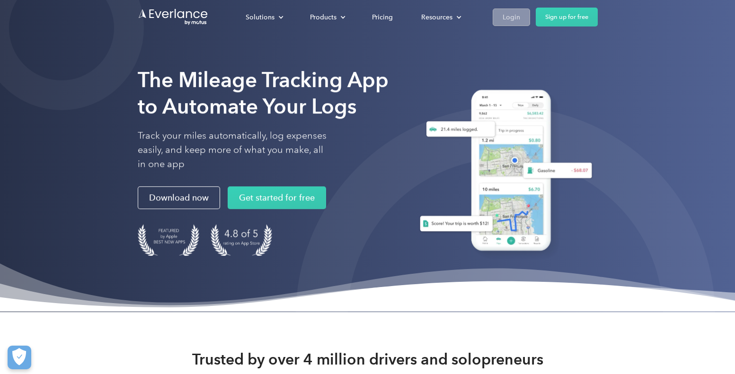 Image resolution: width=735 pixels, height=374 pixels. What do you see at coordinates (567, 17) in the screenshot?
I see `a: Sign up for free` at bounding box center [567, 17].